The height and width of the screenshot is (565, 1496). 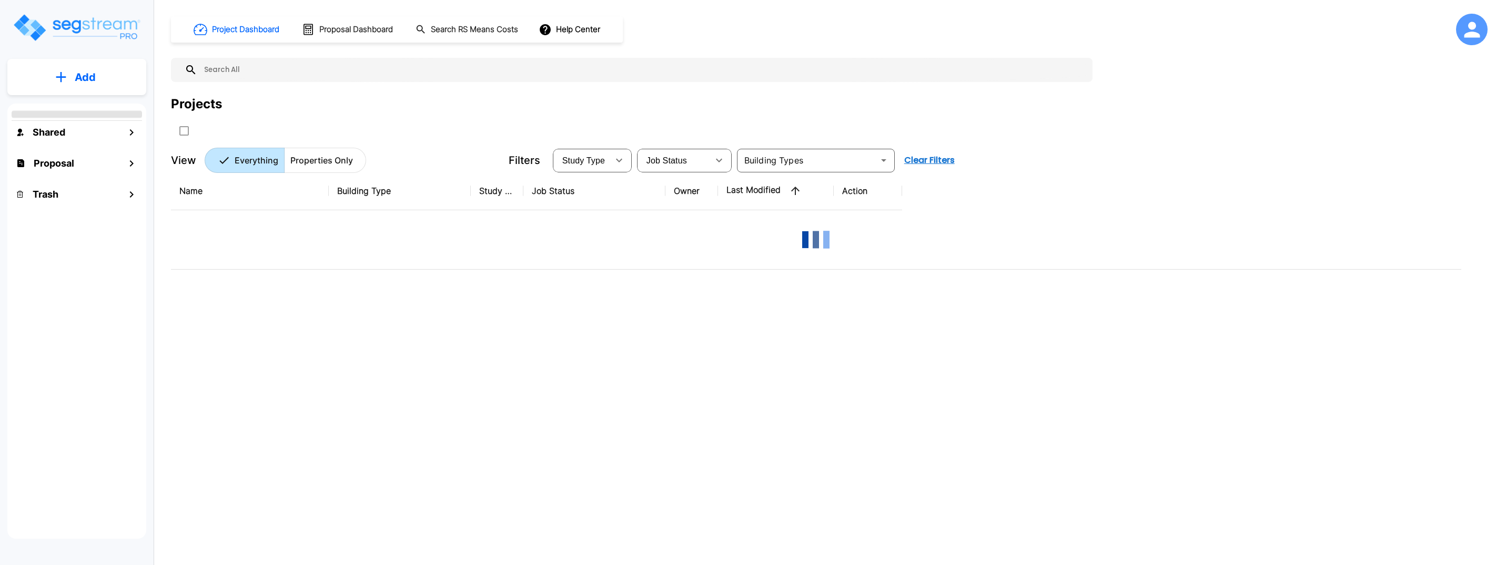 I want to click on button: Open, so click(x=884, y=160).